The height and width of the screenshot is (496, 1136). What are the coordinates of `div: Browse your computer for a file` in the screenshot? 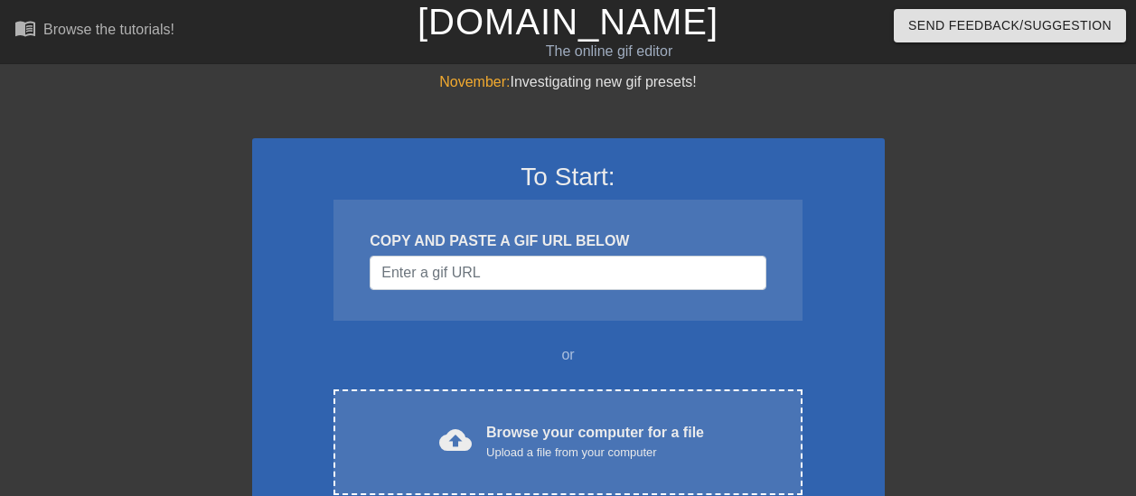 It's located at (595, 442).